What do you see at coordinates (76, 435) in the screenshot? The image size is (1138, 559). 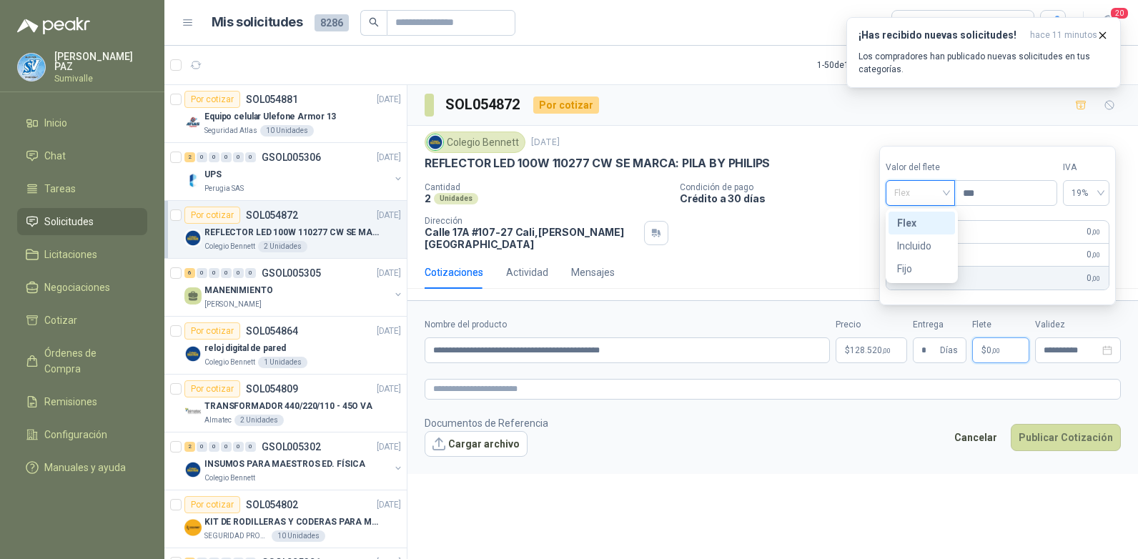 I see `span: Configuración` at bounding box center [76, 435].